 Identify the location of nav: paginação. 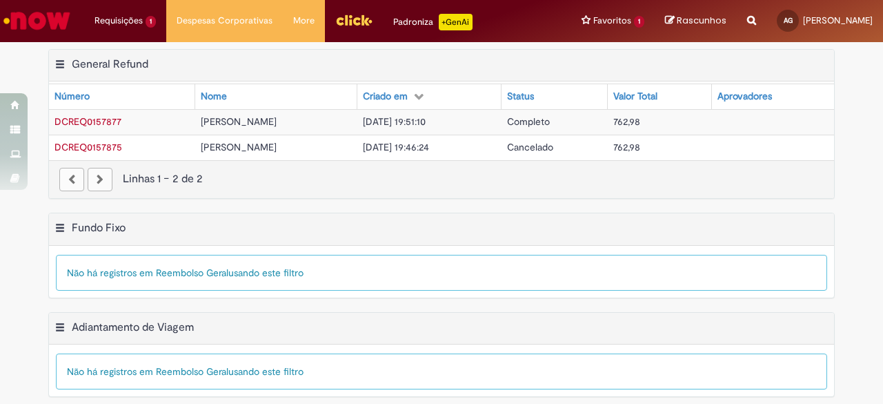
(441, 179).